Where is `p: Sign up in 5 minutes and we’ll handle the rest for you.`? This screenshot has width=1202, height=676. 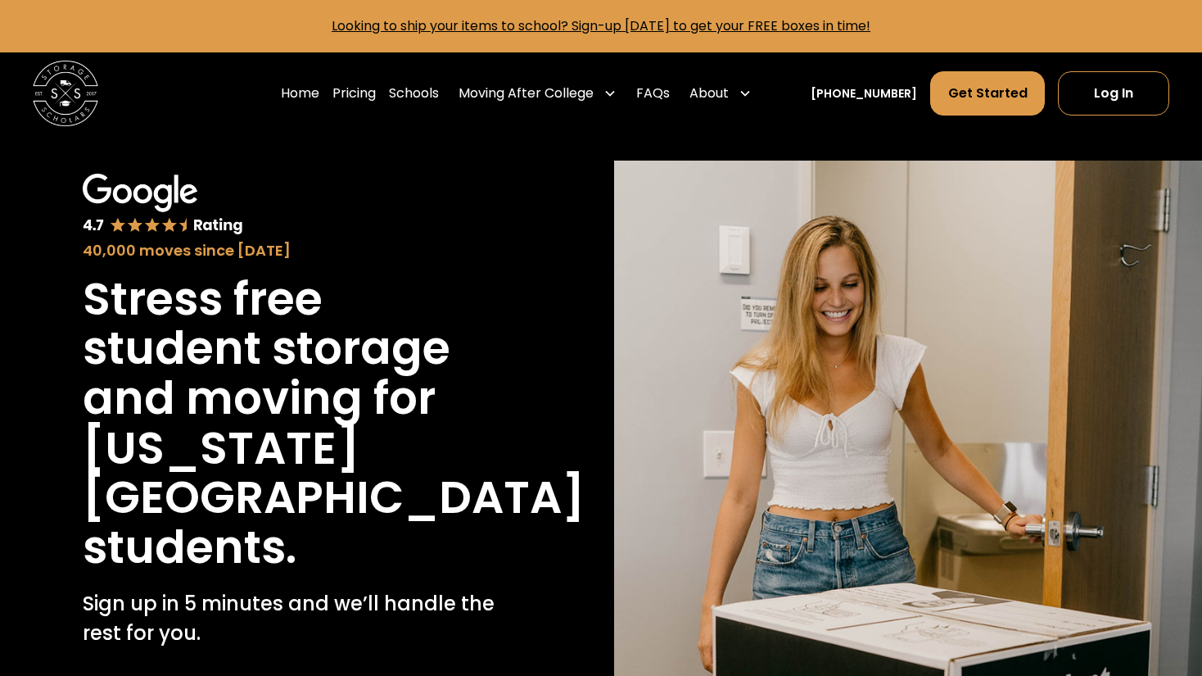 p: Sign up in 5 minutes and we’ll handle the rest for you. is located at coordinates (294, 618).